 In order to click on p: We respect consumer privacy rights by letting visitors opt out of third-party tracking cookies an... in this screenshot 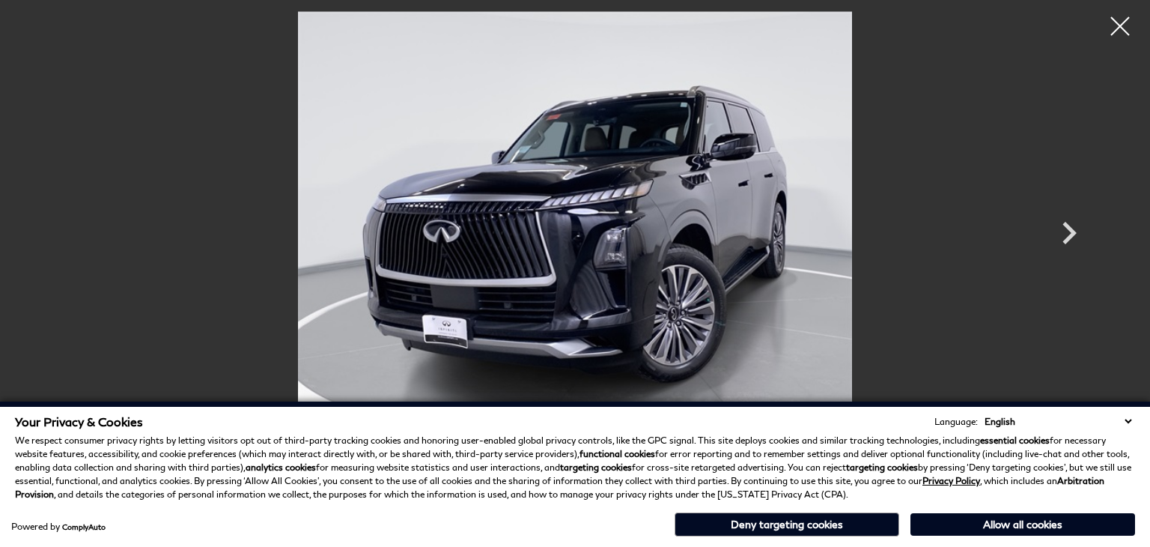, I will do `click(575, 467)`.